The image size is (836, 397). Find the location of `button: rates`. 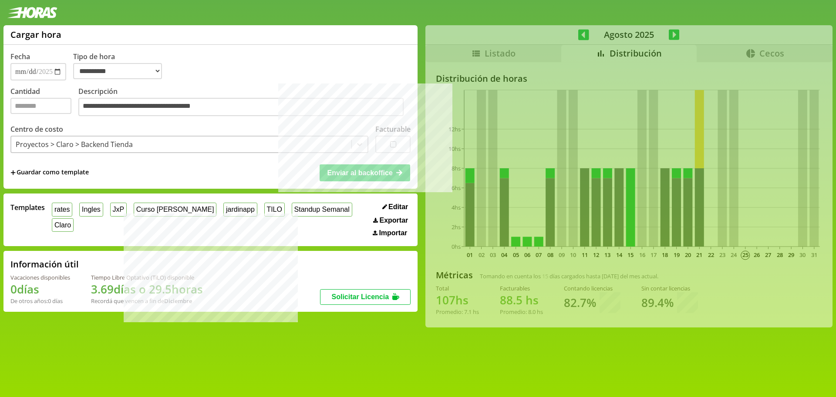

button: rates is located at coordinates (62, 209).